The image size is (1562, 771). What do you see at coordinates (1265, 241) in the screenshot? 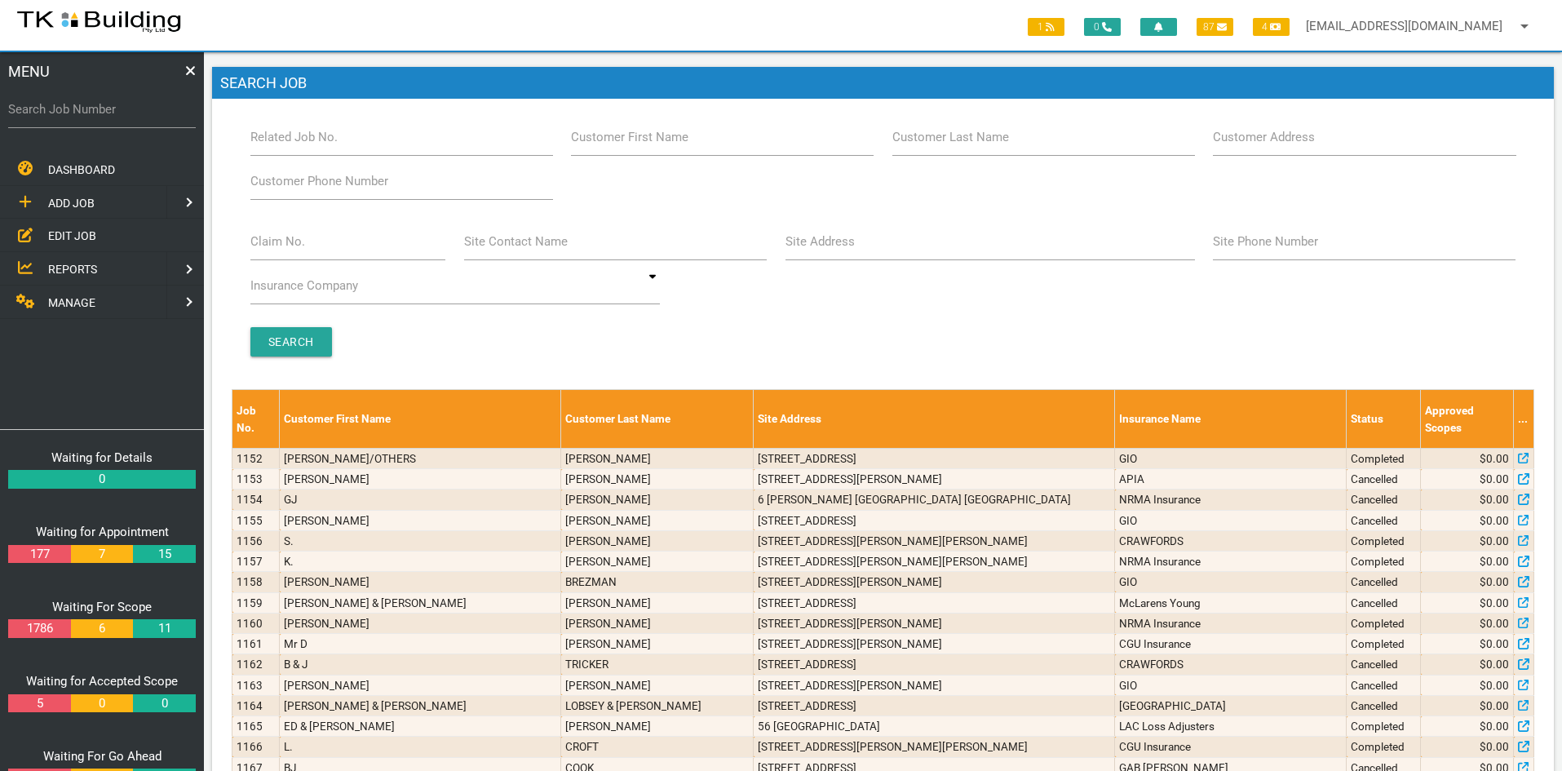
I see `label: Site Phone Number` at bounding box center [1265, 241].